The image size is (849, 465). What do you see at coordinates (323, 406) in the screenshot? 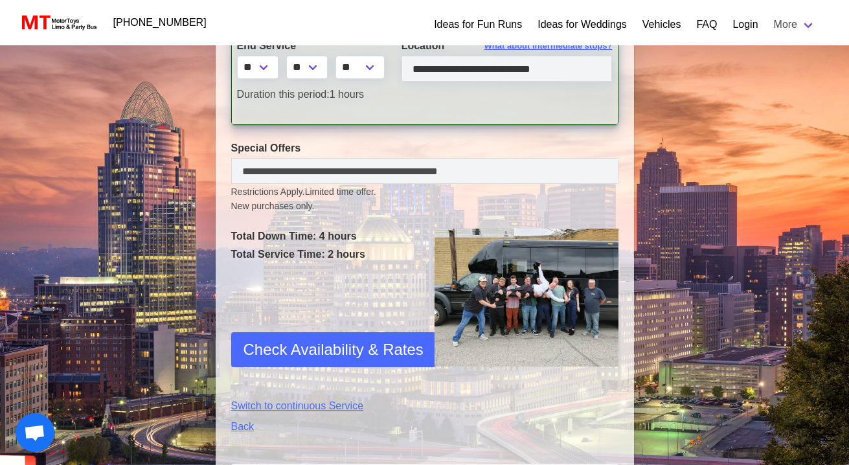
I see `a: Switch to continuous Service` at bounding box center [323, 406].